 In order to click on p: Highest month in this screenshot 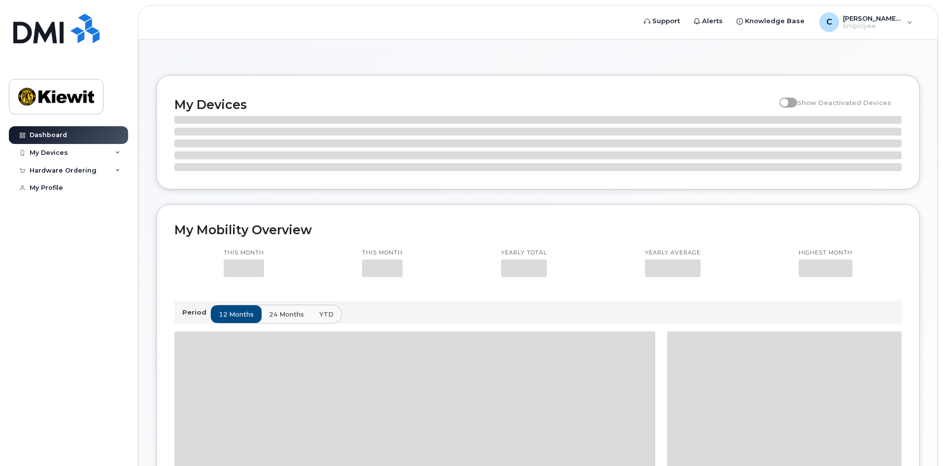, I will do `click(825, 253)`.